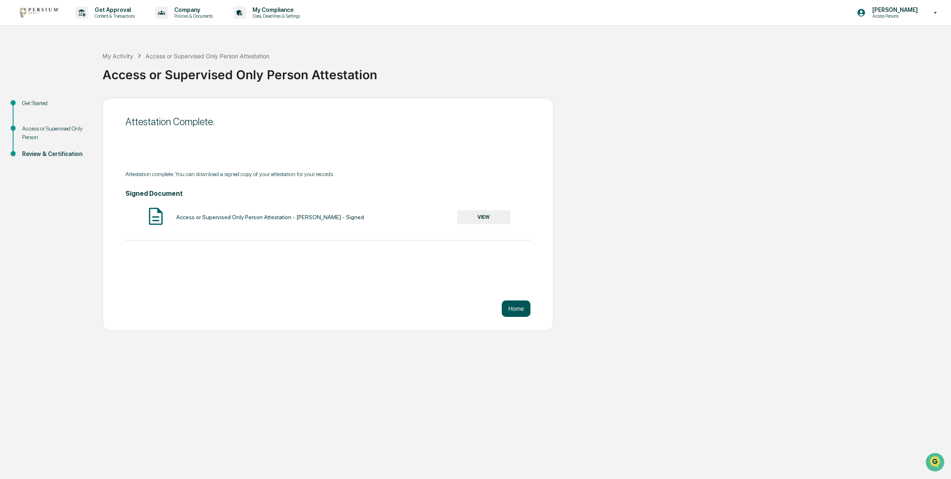 This screenshot has width=951, height=479. What do you see at coordinates (10, 10) in the screenshot?
I see `button: Open customer support` at bounding box center [10, 10].